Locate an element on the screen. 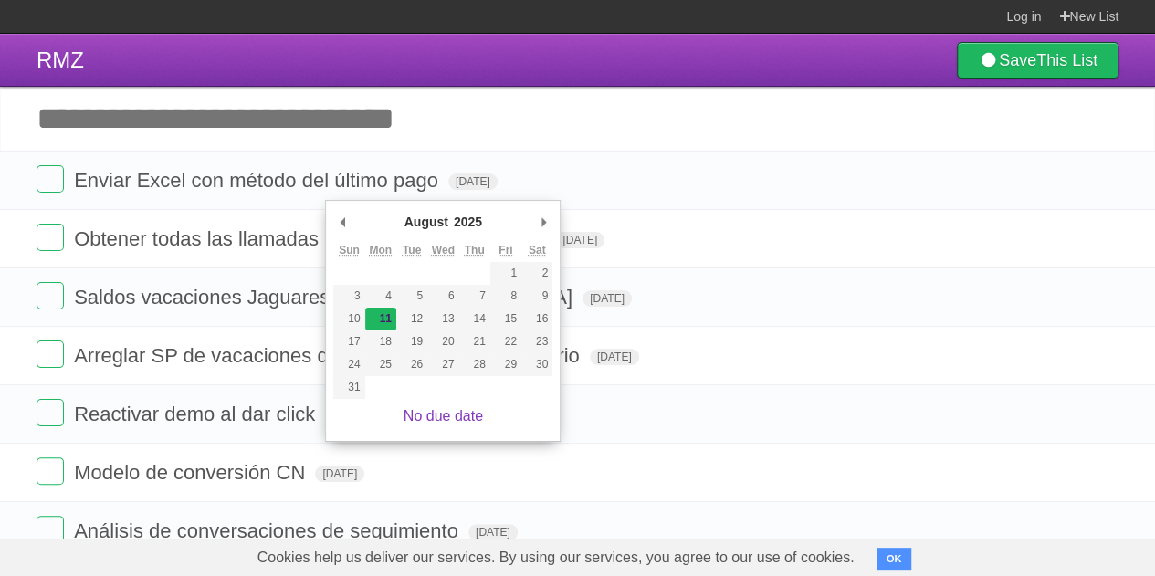  button: 25 is located at coordinates (381, 364).